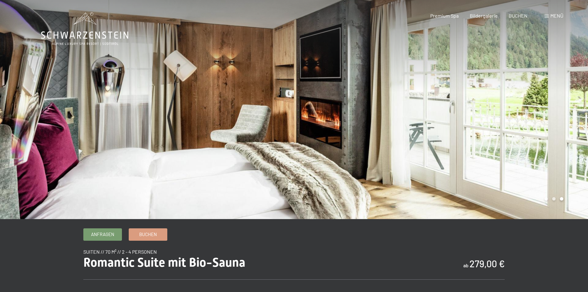 The width and height of the screenshot is (588, 292). I want to click on b: 279,00 €, so click(487, 263).